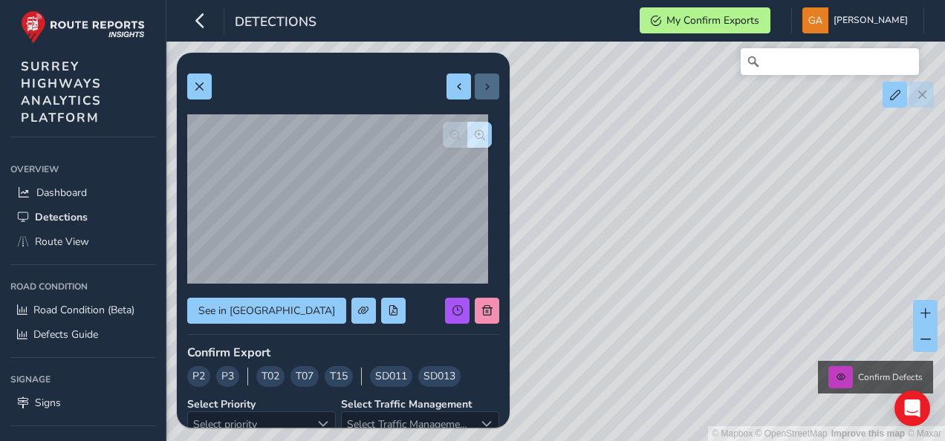 This screenshot has width=945, height=441. What do you see at coordinates (82, 287) in the screenshot?
I see `div: Road Condition` at bounding box center [82, 287].